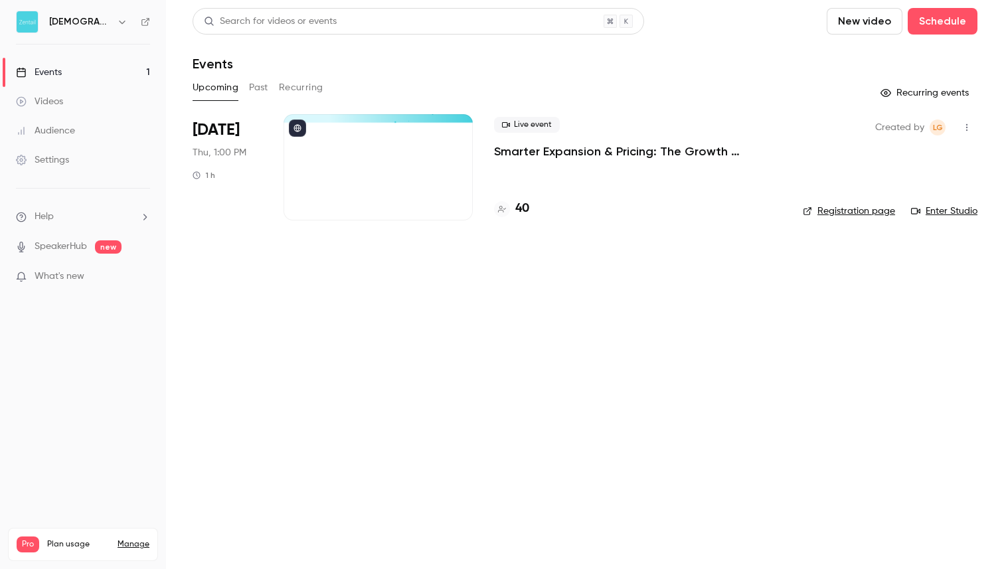 The width and height of the screenshot is (1004, 569). What do you see at coordinates (865, 21) in the screenshot?
I see `button: New video` at bounding box center [865, 21].